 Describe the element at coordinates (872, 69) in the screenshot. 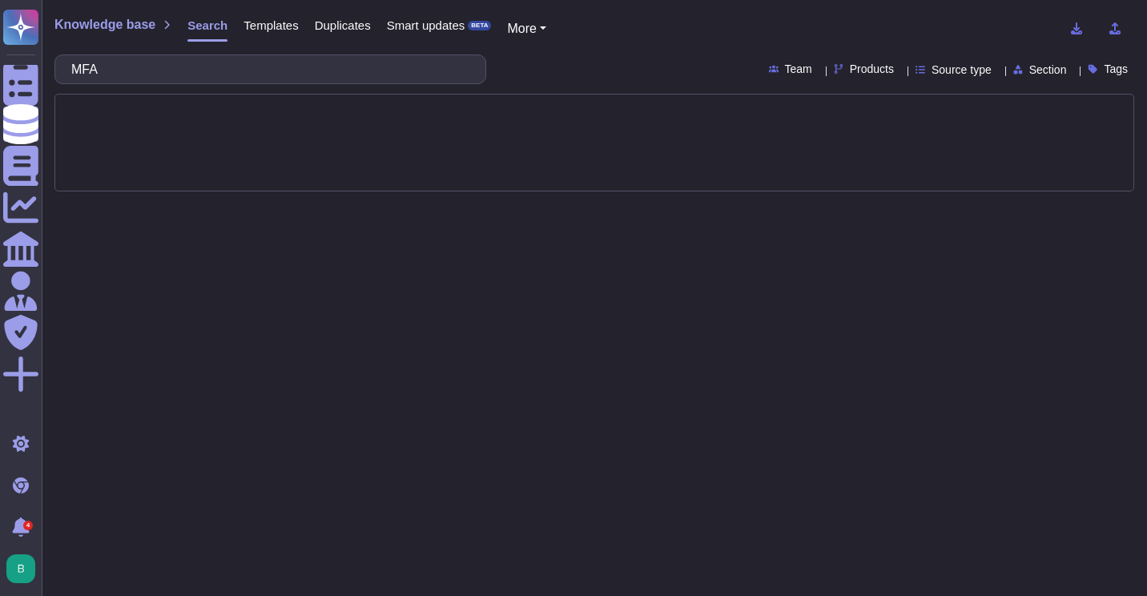

I see `span: Products` at that location.